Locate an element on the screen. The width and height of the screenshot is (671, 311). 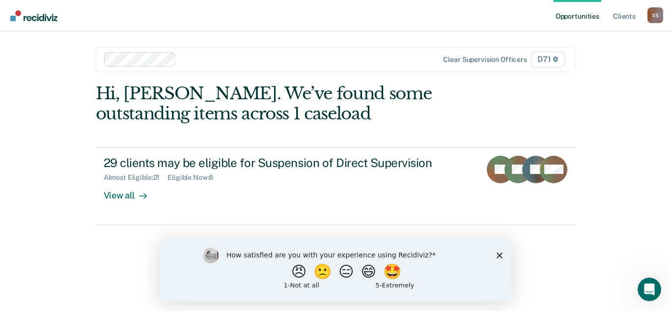
div: 5 - Extremely is located at coordinates (262, 47).